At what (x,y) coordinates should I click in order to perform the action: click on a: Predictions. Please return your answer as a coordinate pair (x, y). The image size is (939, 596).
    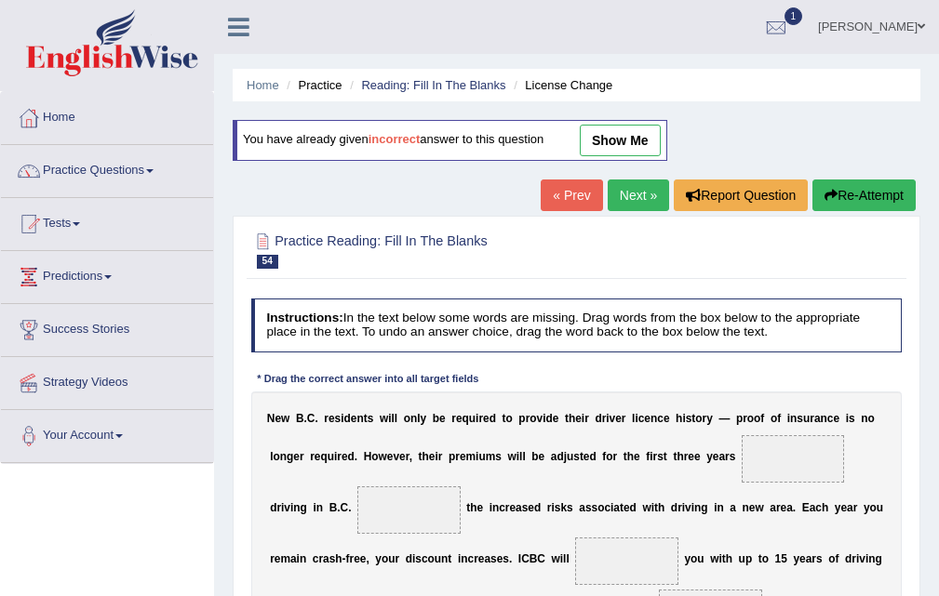
    Looking at the image, I should click on (107, 275).